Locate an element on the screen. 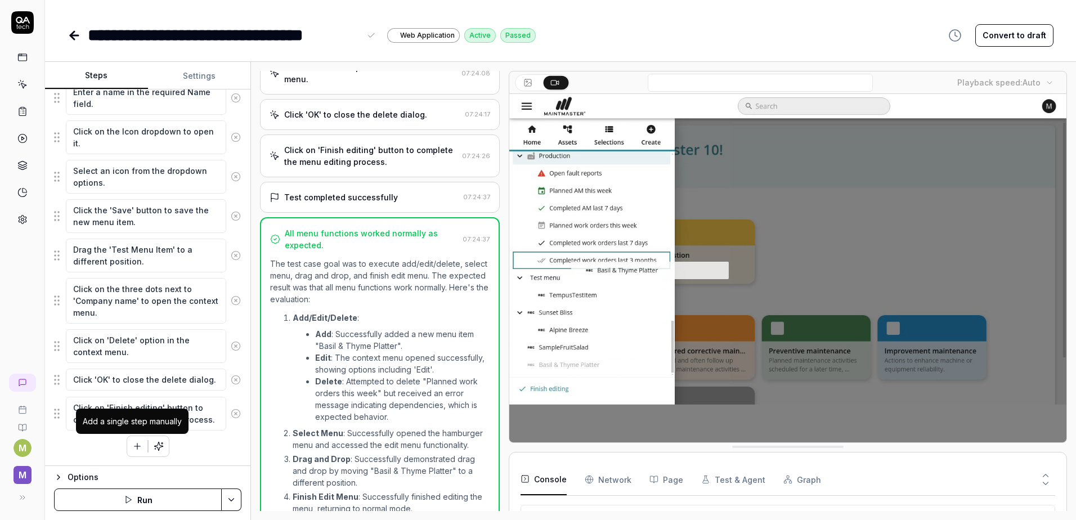 Image resolution: width=1076 pixels, height=520 pixels. strong: Delete is located at coordinates (329, 381).